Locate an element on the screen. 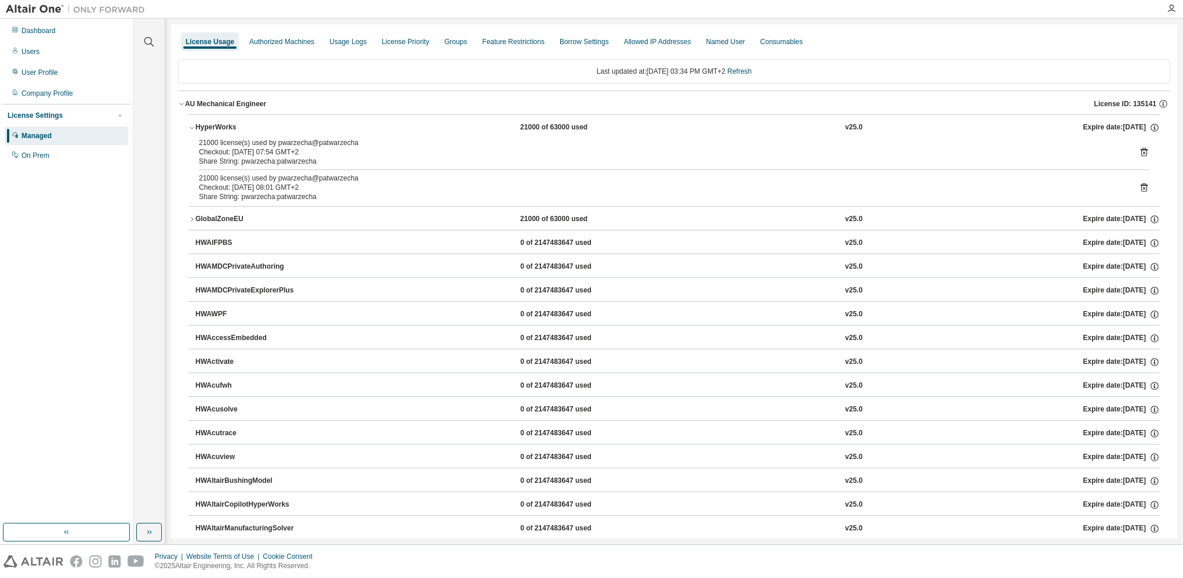 This screenshot has width=1183, height=578. div: GlobalZoneEU is located at coordinates (248, 219).